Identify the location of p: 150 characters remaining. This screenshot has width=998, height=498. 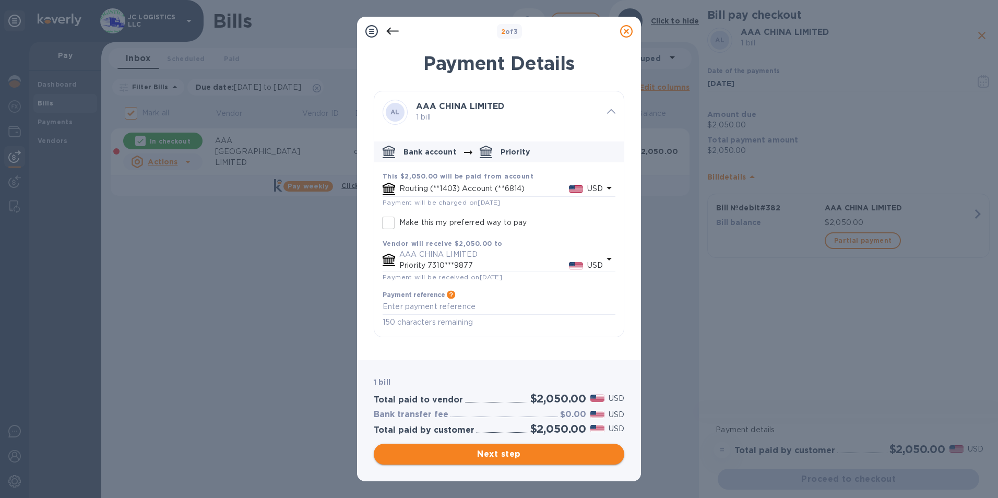
(499, 322).